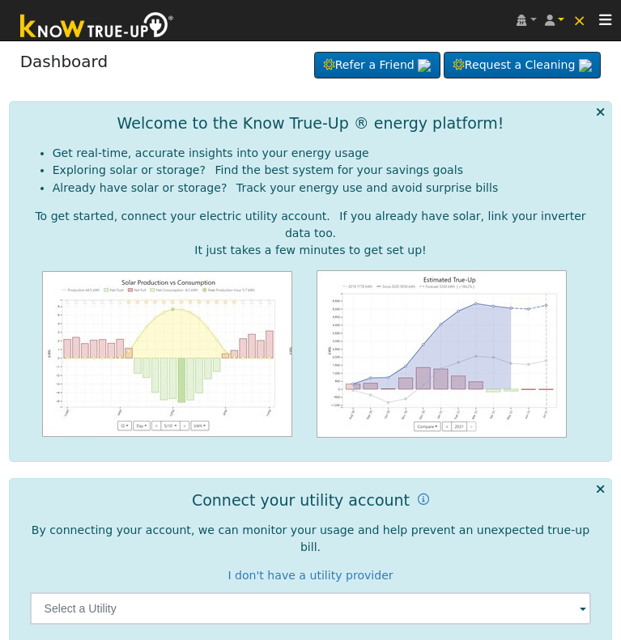 This screenshot has height=640, width=621. Describe the element at coordinates (310, 575) in the screenshot. I see `a: I don't have a utility provider` at that location.